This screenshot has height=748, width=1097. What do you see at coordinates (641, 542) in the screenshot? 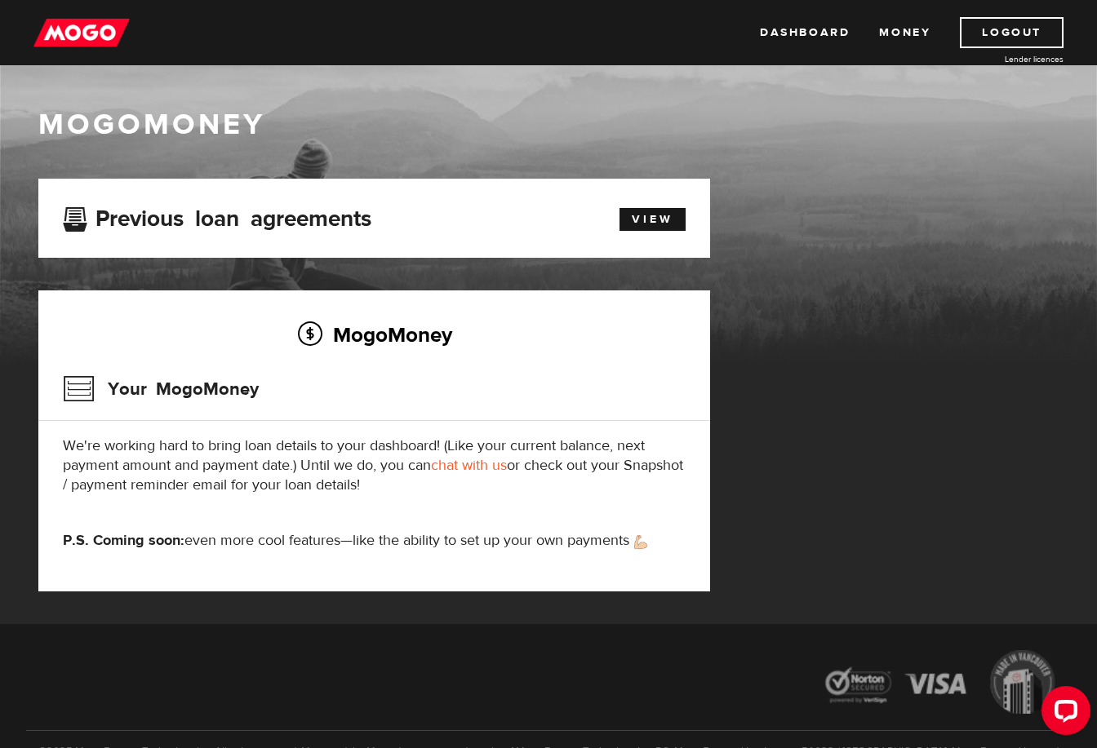
I see `img: strong arm emoji` at bounding box center [641, 542].